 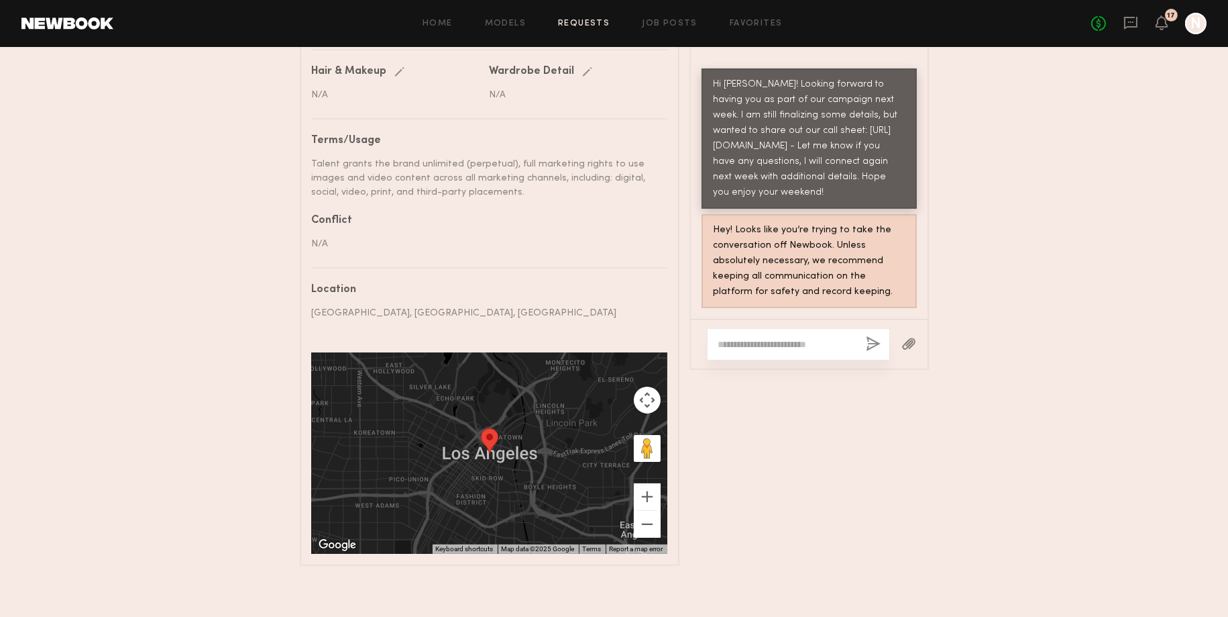 What do you see at coordinates (484, 221) in the screenshot?
I see `div: Conflict` at bounding box center [484, 221].